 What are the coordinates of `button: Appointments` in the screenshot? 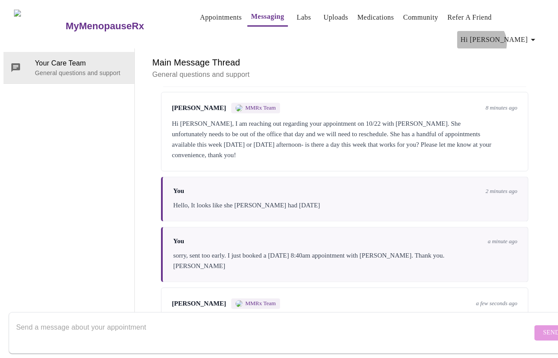 It's located at (221, 17).